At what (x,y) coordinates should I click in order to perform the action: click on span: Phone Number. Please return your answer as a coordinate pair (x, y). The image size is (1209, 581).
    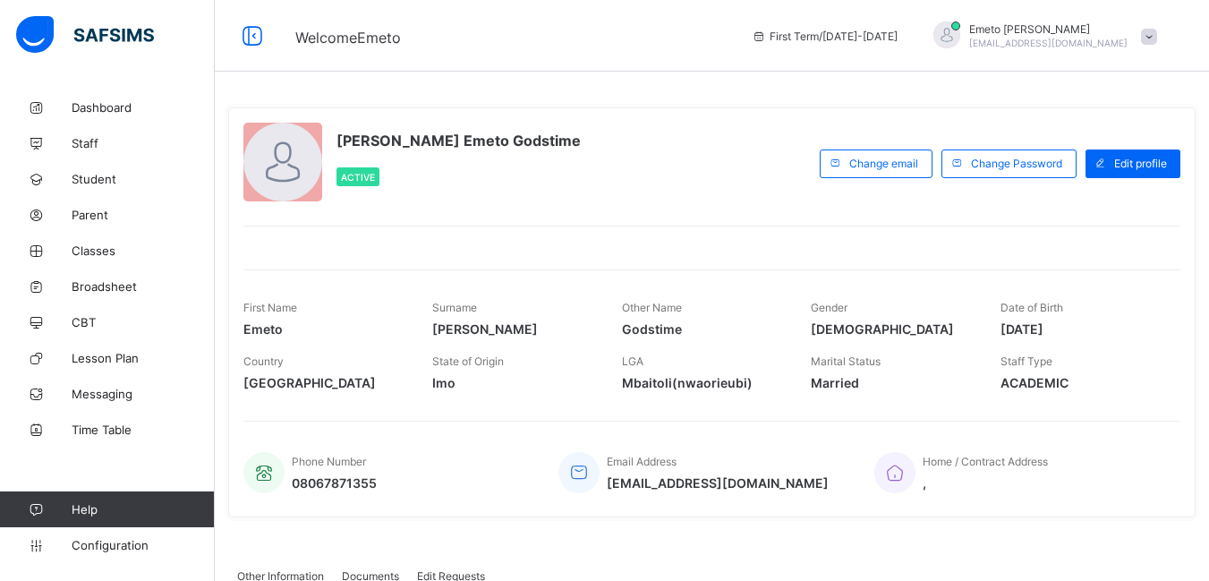
    Looking at the image, I should click on (328, 461).